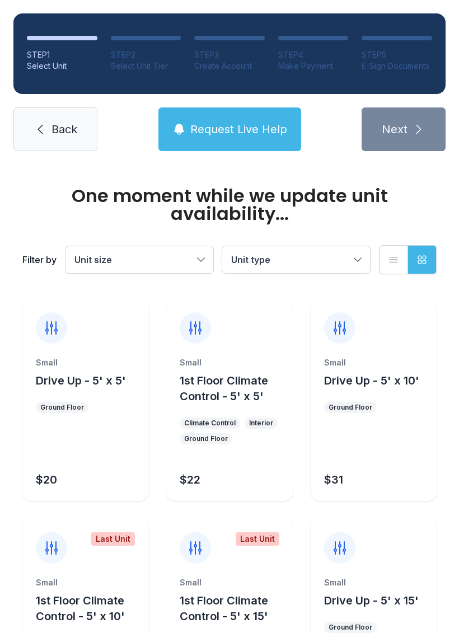 The height and width of the screenshot is (633, 459). I want to click on span: Next, so click(395, 129).